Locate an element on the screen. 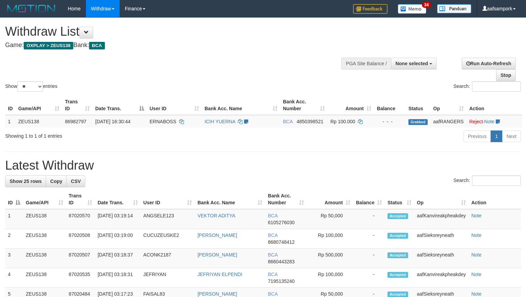  th: Status: activate to sort column ascending is located at coordinates (399, 199).